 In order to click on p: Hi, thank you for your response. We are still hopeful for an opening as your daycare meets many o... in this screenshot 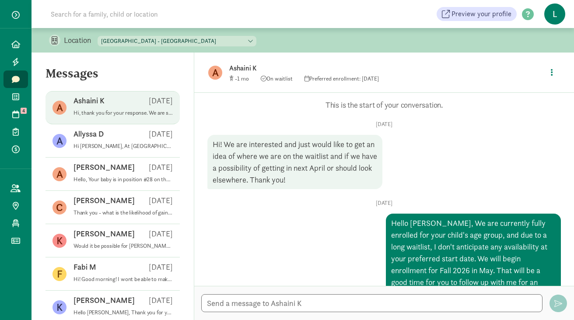, I will do `click(123, 113)`.